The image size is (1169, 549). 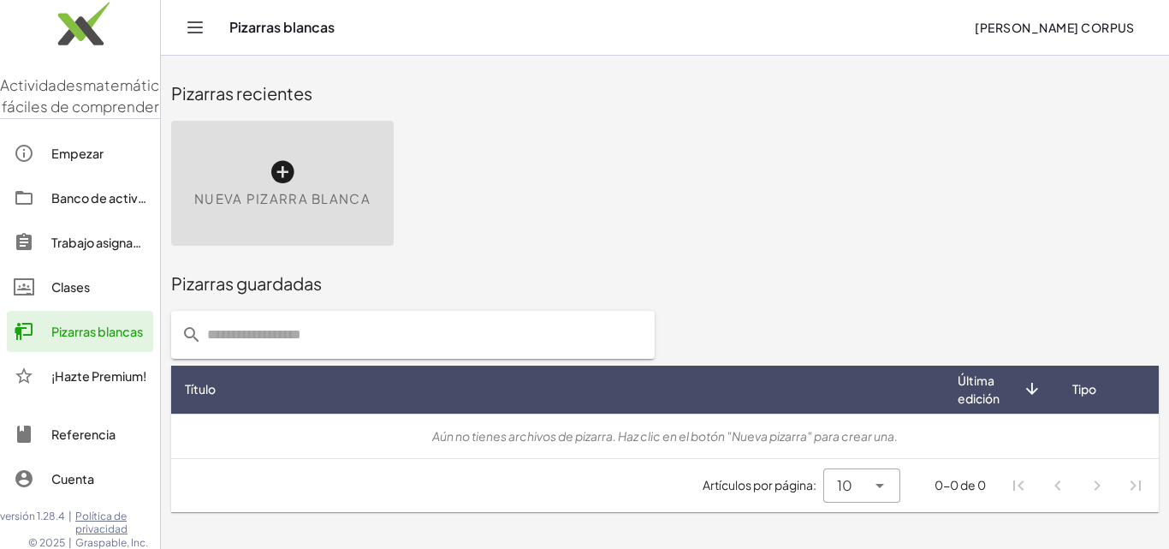 I want to click on font: Clases, so click(x=70, y=287).